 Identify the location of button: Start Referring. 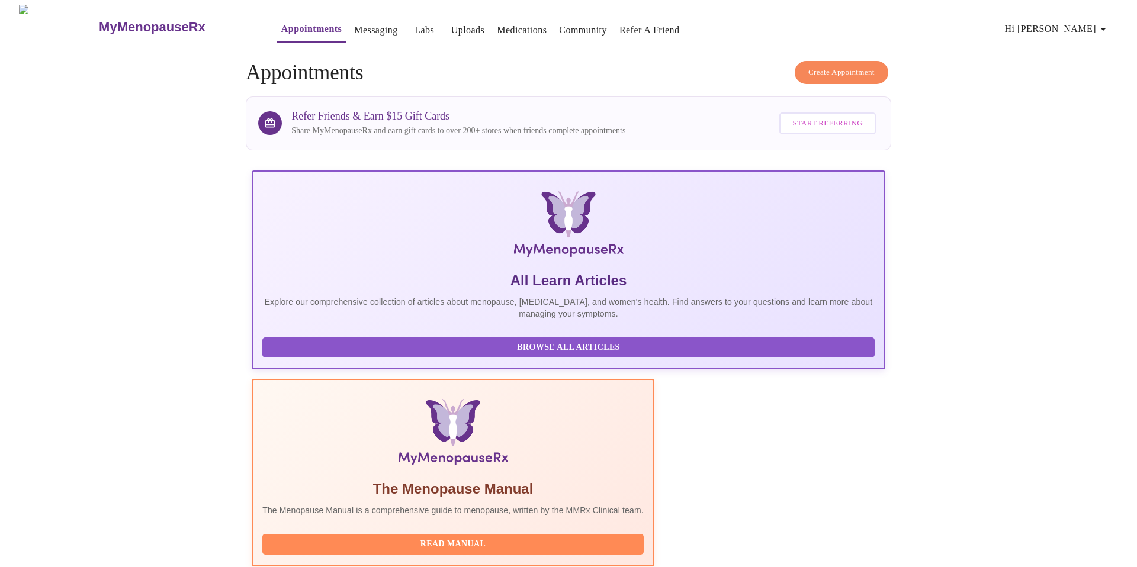
(827, 123).